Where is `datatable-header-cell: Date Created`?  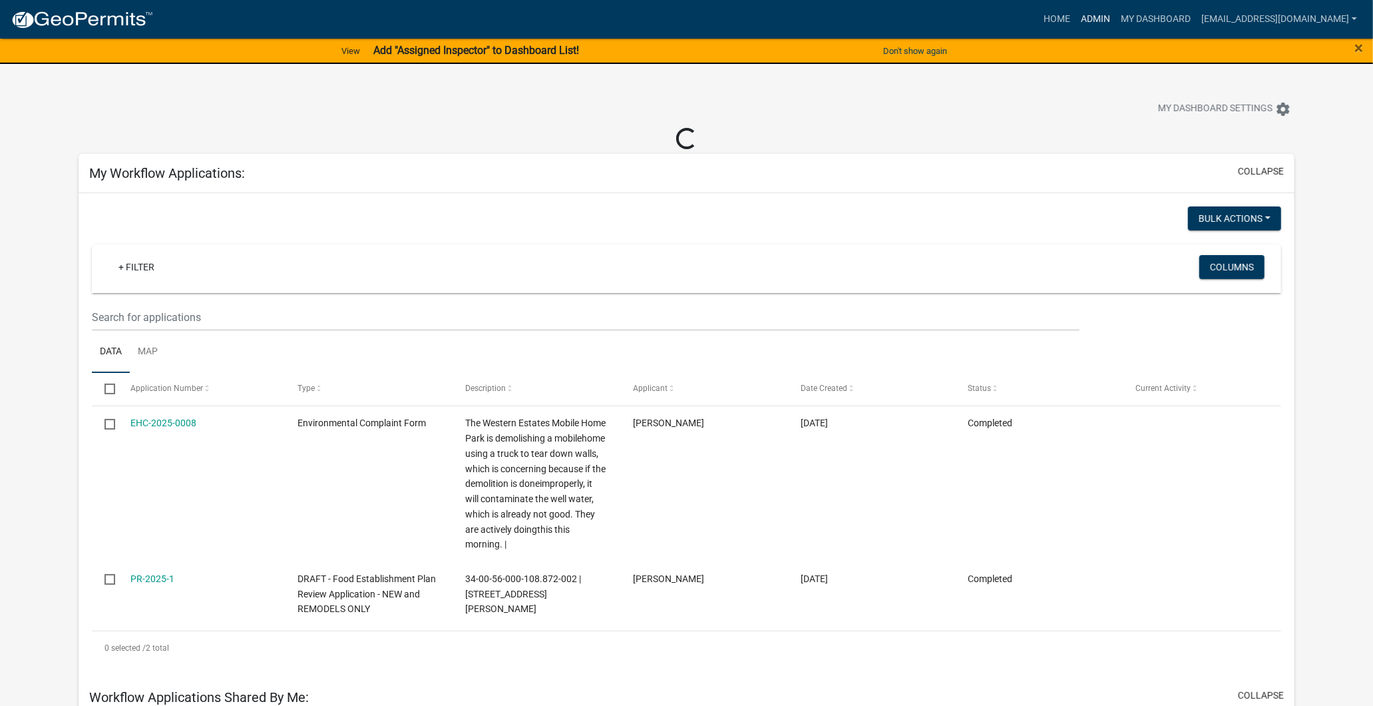 datatable-header-cell: Date Created is located at coordinates (872, 389).